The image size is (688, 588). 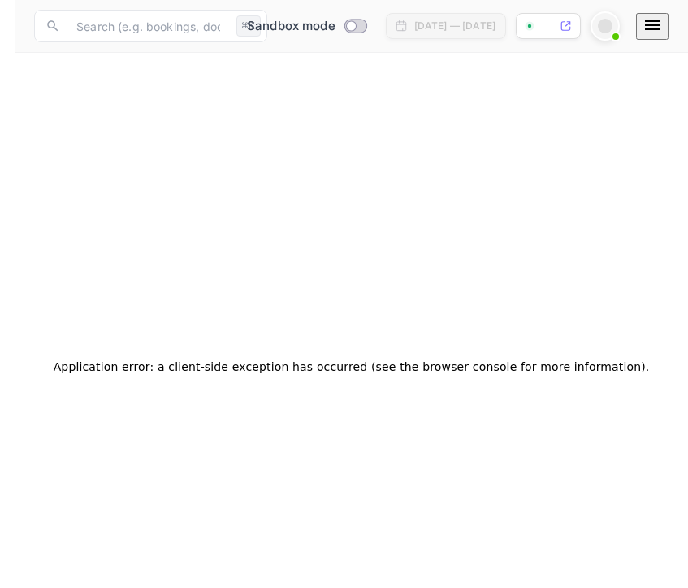 What do you see at coordinates (352, 367) in the screenshot?
I see `h2: Application error: a client-side exception has occurred (see the browser console for more informa...` at bounding box center [352, 367].